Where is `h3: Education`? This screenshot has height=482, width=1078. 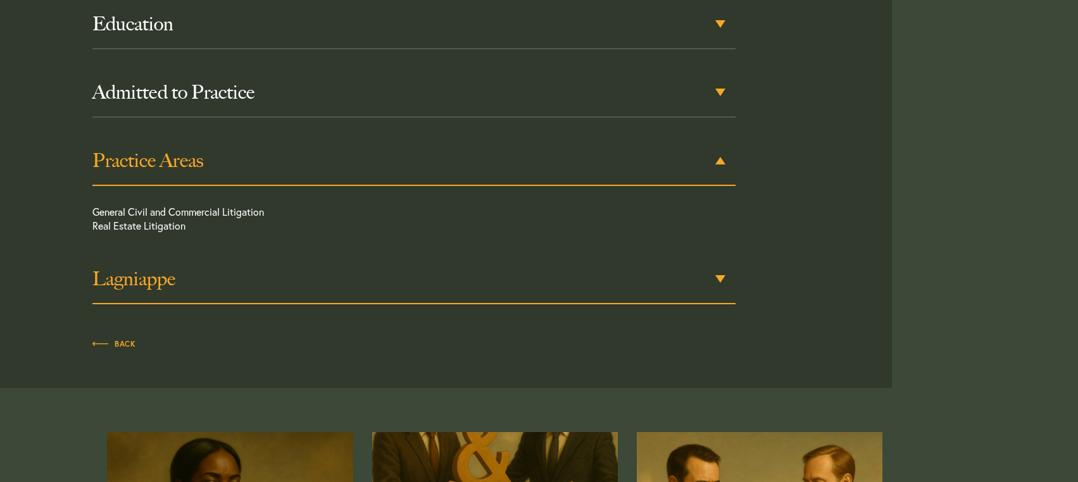 h3: Education is located at coordinates (414, 24).